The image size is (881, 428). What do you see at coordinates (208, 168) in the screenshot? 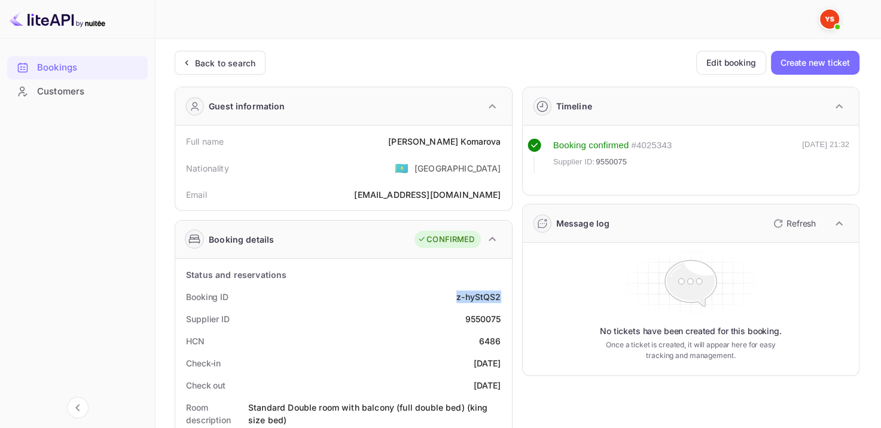
I see `div: Nationality` at bounding box center [208, 168].